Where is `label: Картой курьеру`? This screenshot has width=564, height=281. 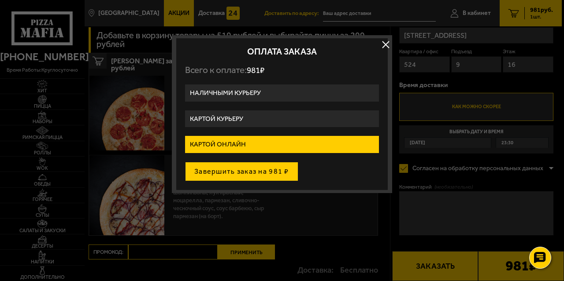 label: Картой курьеру is located at coordinates (282, 119).